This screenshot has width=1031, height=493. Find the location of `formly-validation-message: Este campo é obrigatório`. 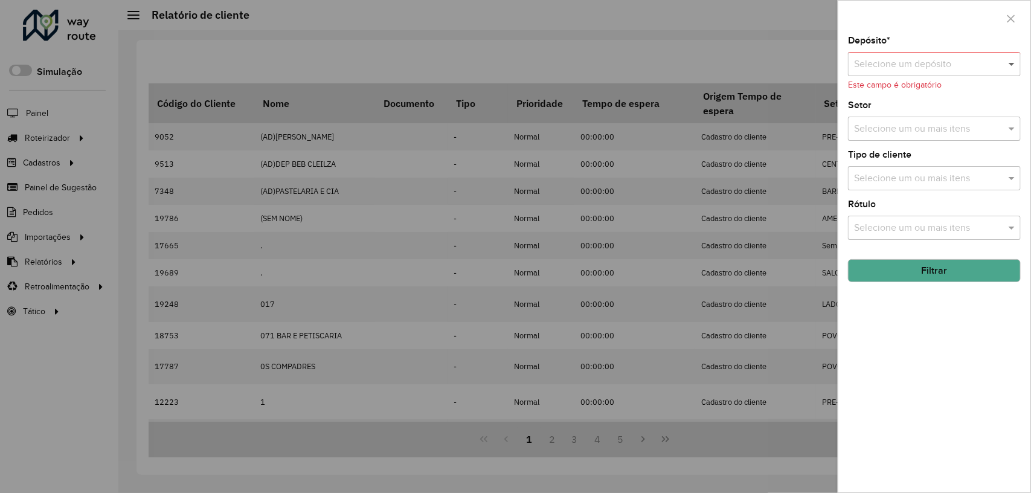

formly-validation-message: Este campo é obrigatório is located at coordinates (894, 85).